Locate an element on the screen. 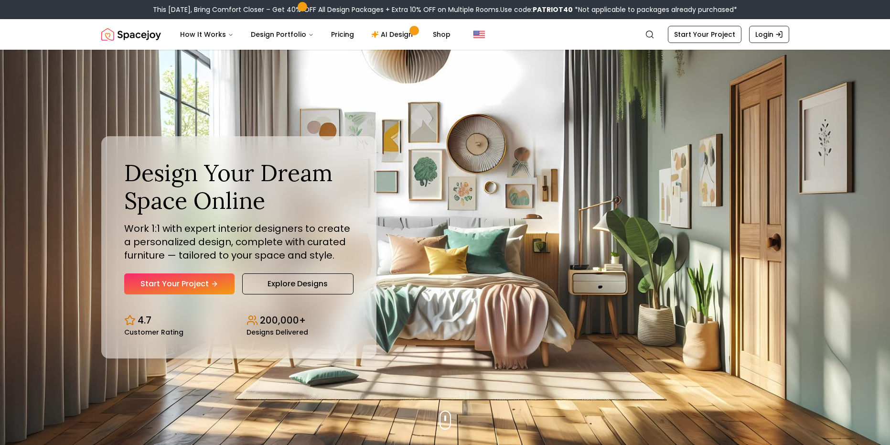  p: 4.7 is located at coordinates (144, 320).